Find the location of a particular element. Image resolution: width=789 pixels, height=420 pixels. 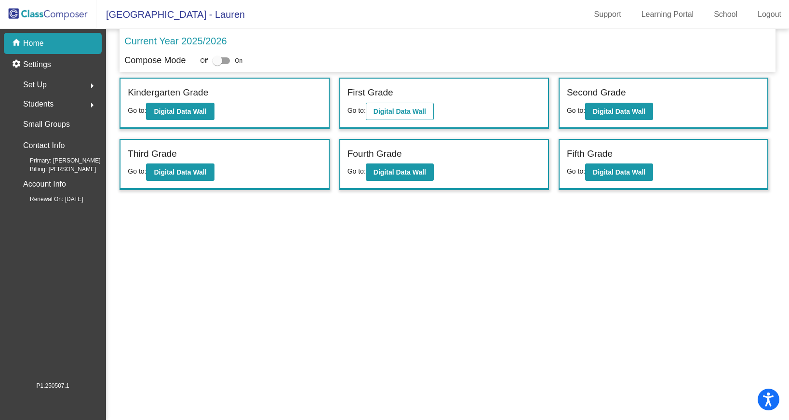

span: Set Up is located at coordinates (35, 85).